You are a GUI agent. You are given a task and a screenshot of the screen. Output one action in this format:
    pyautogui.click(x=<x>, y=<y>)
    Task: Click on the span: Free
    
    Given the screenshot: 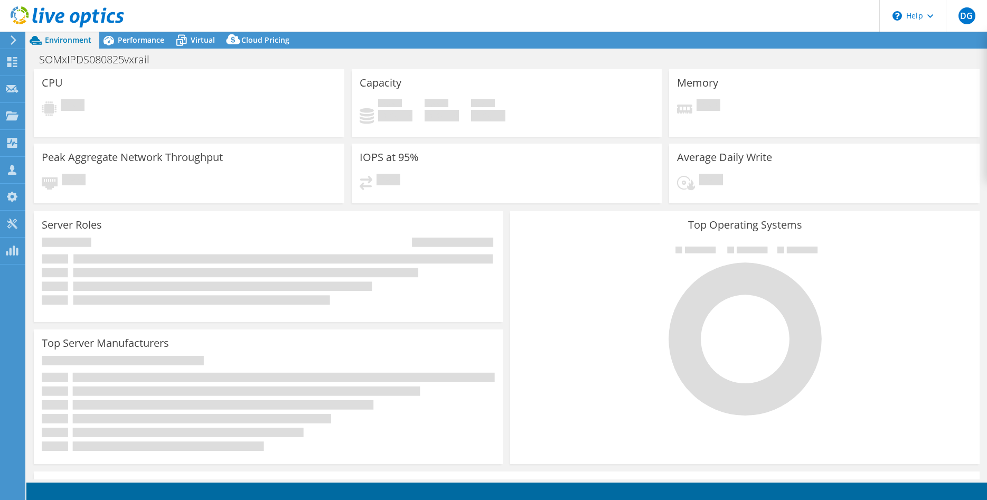 What is the action you would take?
    pyautogui.click(x=436, y=105)
    